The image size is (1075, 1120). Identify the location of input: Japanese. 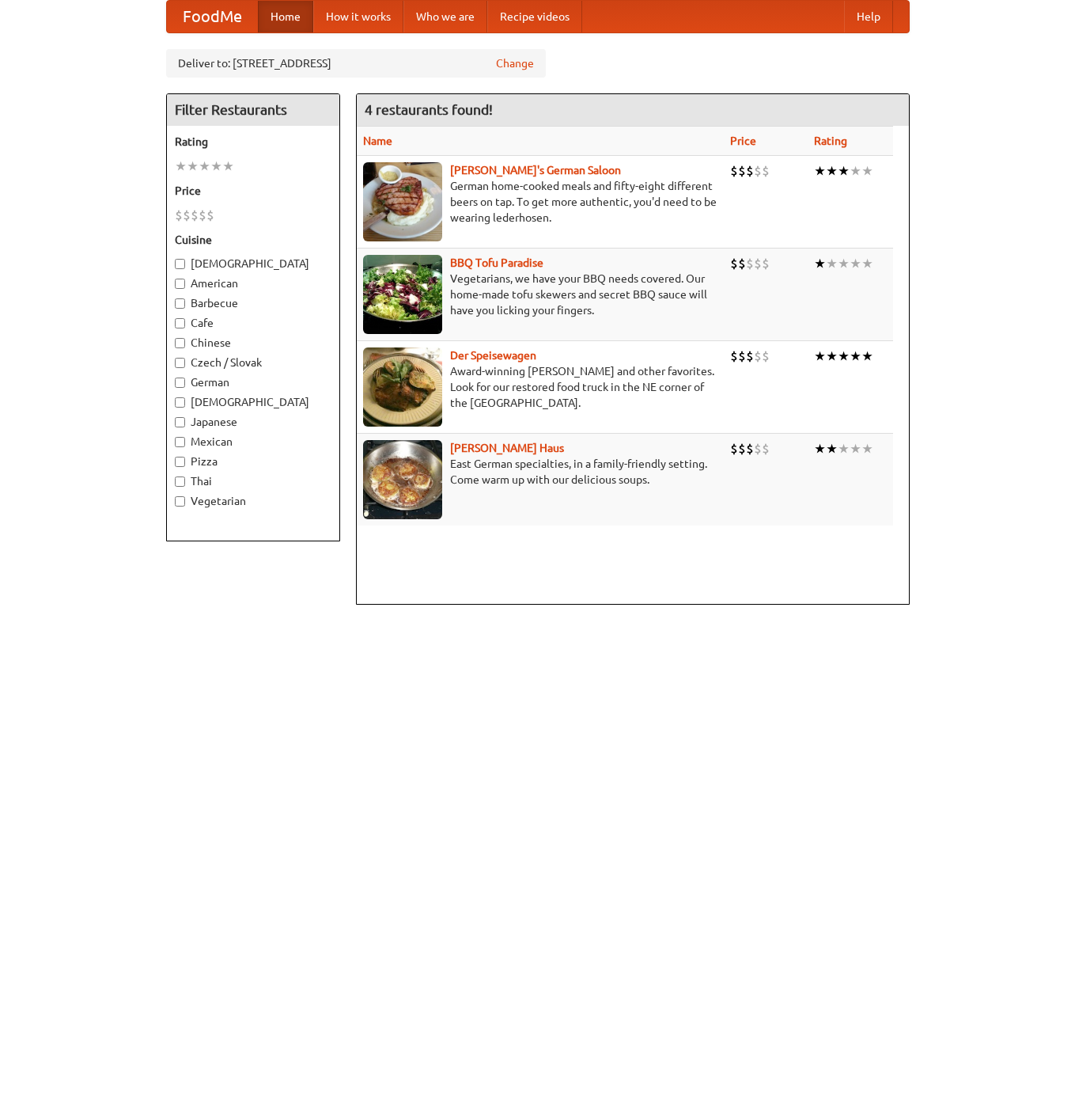
(179, 422).